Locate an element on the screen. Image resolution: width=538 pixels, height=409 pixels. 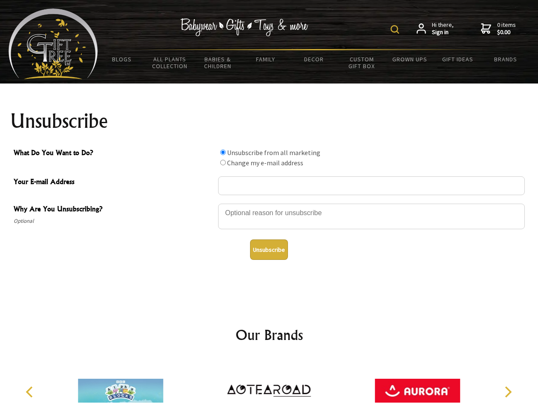
button: Next is located at coordinates (508, 392).